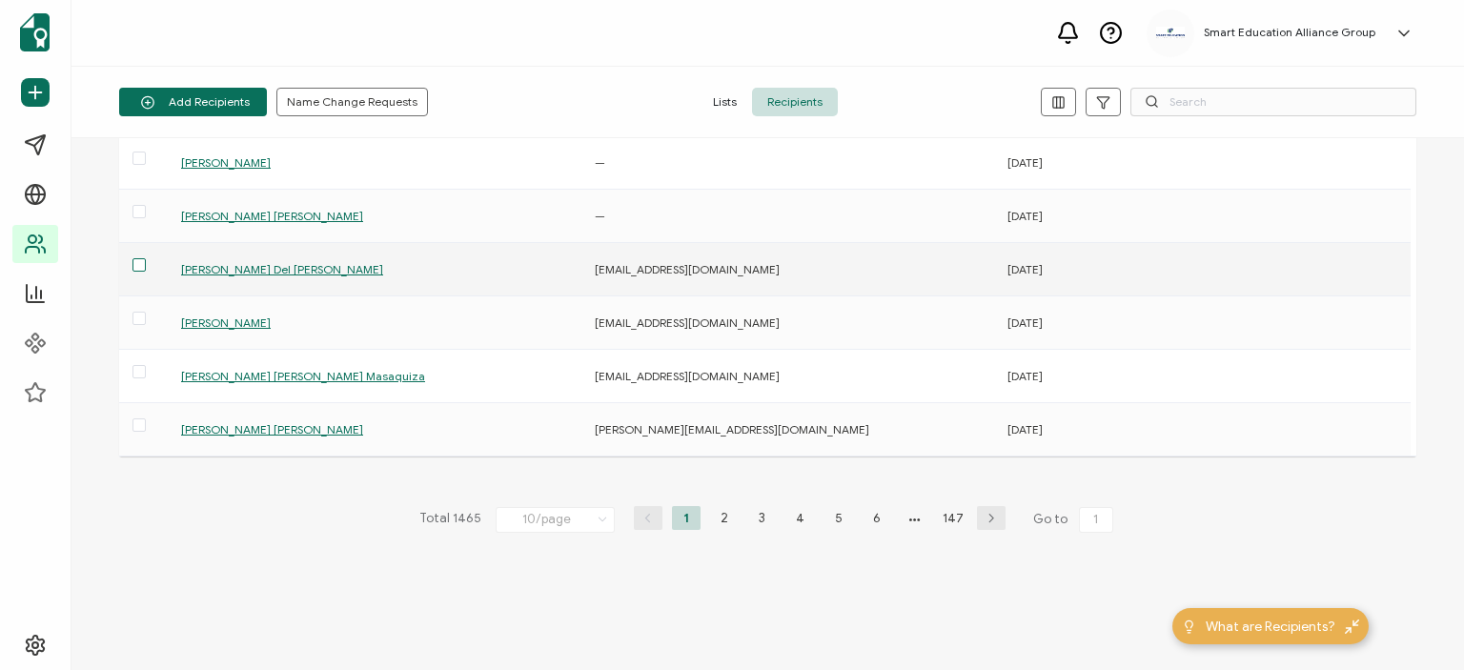 The height and width of the screenshot is (670, 1464). Describe the element at coordinates (1075, 519) in the screenshot. I see `span: Go to` at that location.